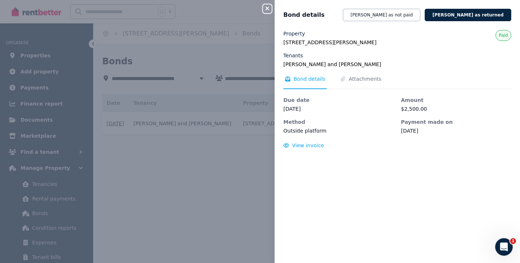 This screenshot has height=263, width=520. What do you see at coordinates (365, 79) in the screenshot?
I see `span: Attachments` at bounding box center [365, 79].